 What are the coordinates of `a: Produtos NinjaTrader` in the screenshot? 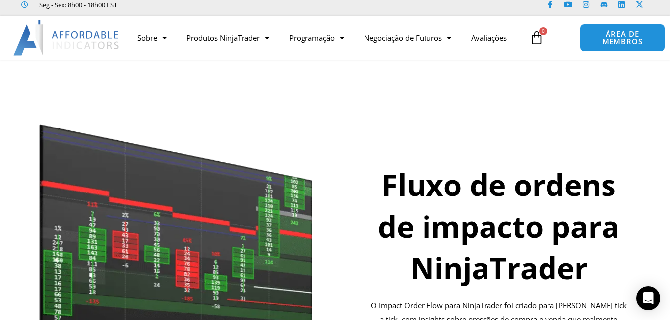 It's located at (228, 38).